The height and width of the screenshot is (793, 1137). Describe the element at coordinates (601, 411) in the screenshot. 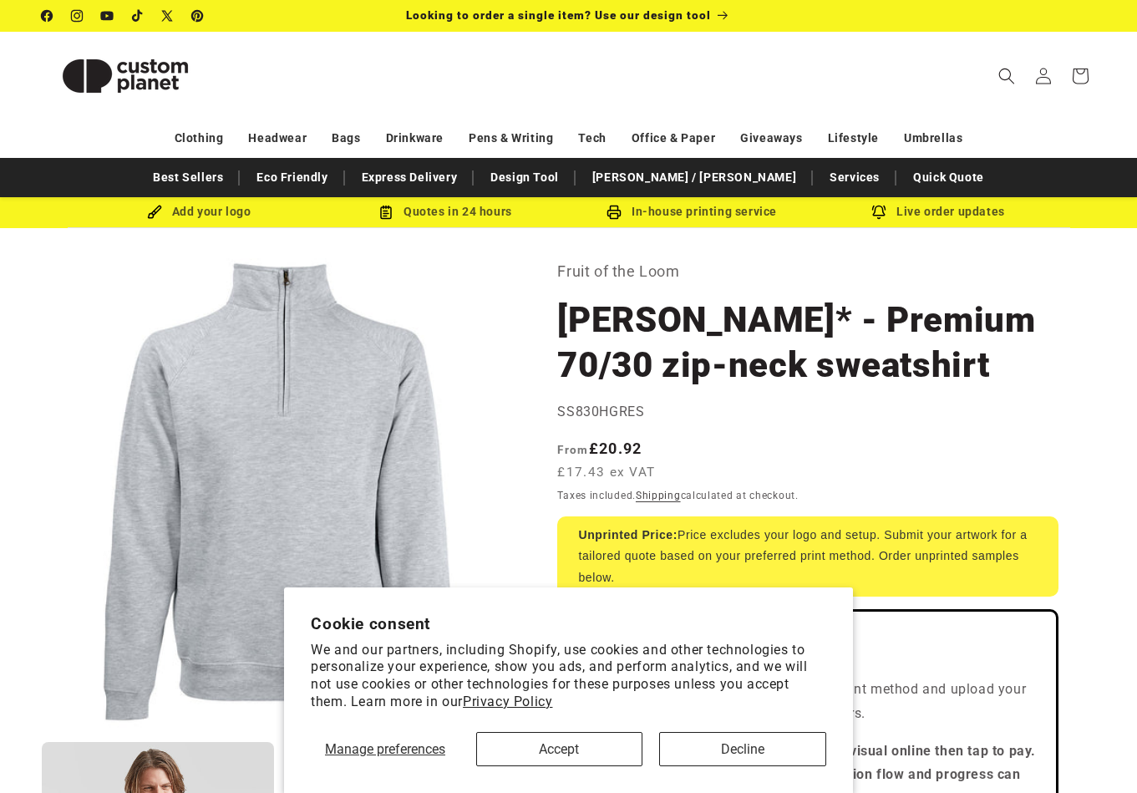

I see `span: SS830HGRES` at that location.